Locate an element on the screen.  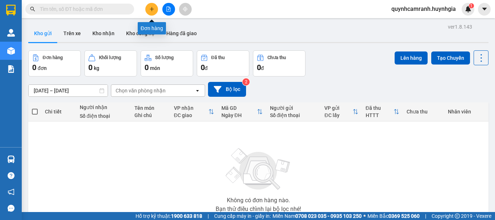
sup: 1 is located at coordinates (471, 6).